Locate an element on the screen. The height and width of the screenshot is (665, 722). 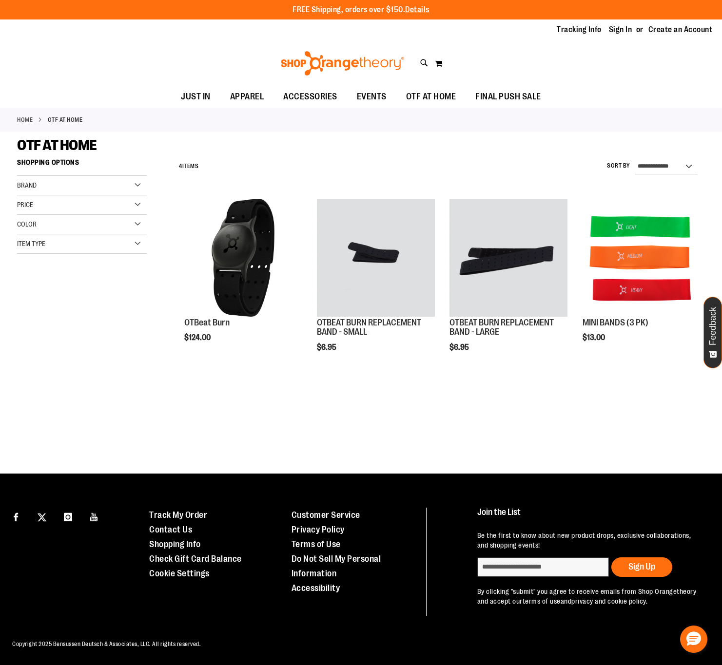
span: Copyright 2025 Bensussen Deutsch & Associates, LLC. All rights reserved. is located at coordinates (106, 644).